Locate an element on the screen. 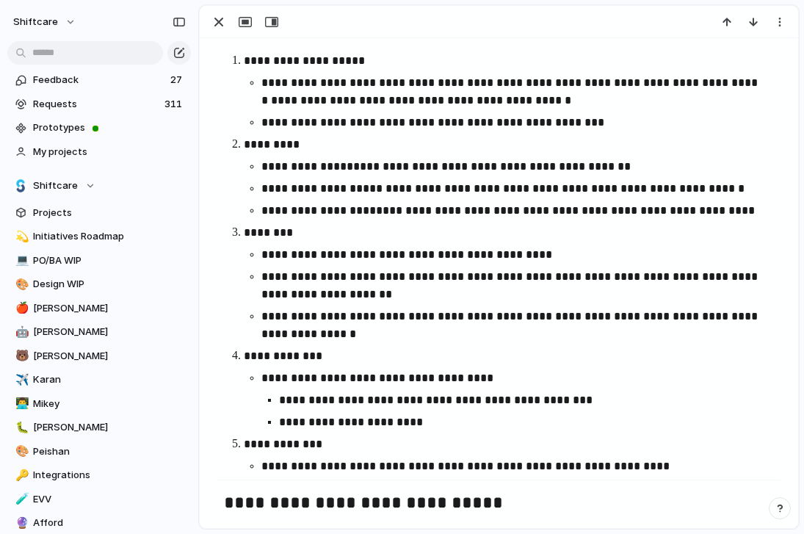 This screenshot has width=804, height=534. span: Prototypes is located at coordinates (109, 128).